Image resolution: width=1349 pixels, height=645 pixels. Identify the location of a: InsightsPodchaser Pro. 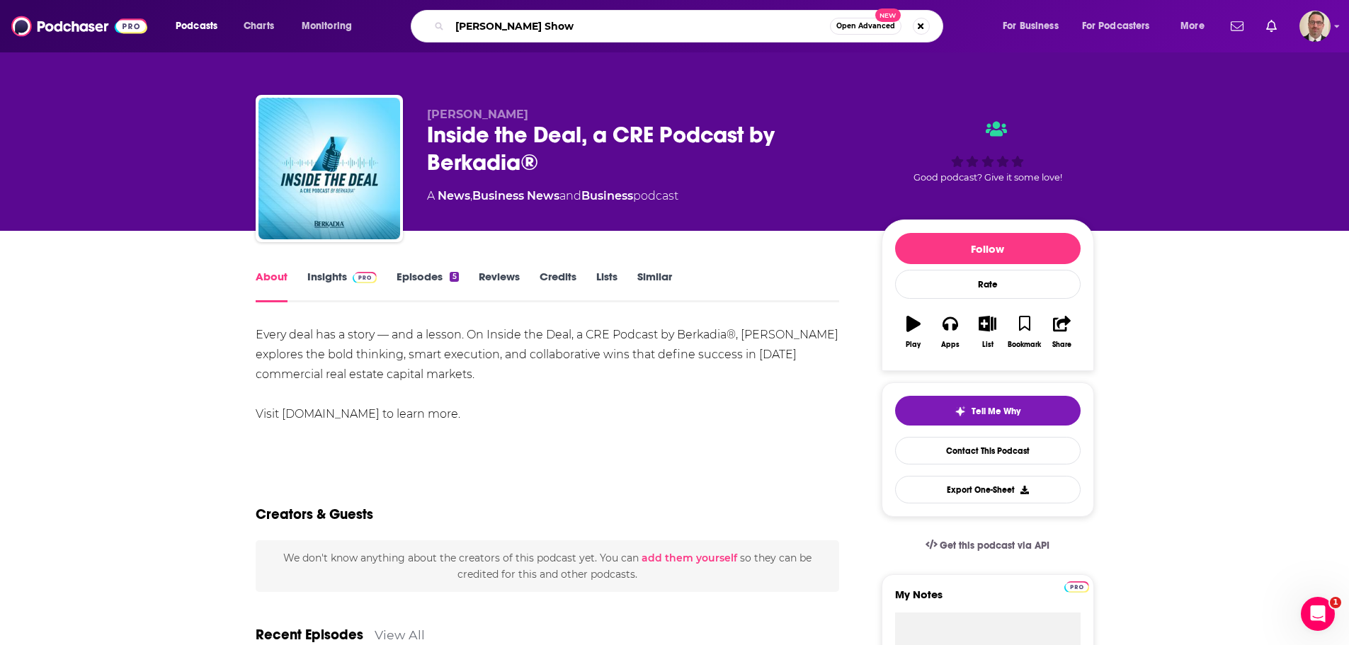
(342, 286).